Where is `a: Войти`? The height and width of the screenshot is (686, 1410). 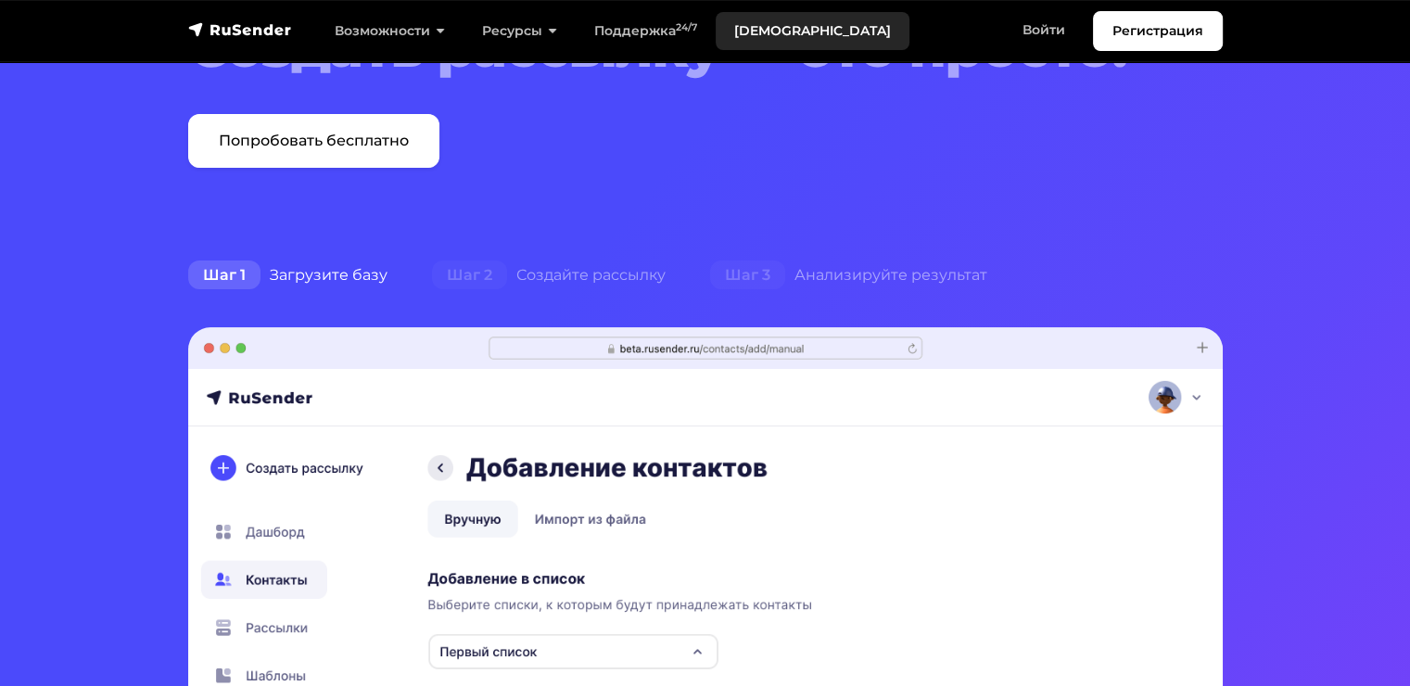 a: Войти is located at coordinates (1044, 30).